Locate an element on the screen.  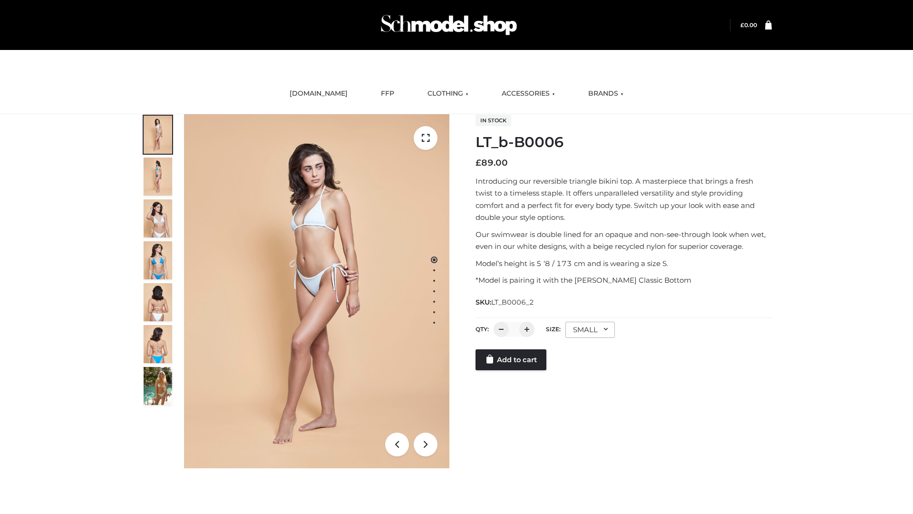
label: QTY: is located at coordinates (482, 329).